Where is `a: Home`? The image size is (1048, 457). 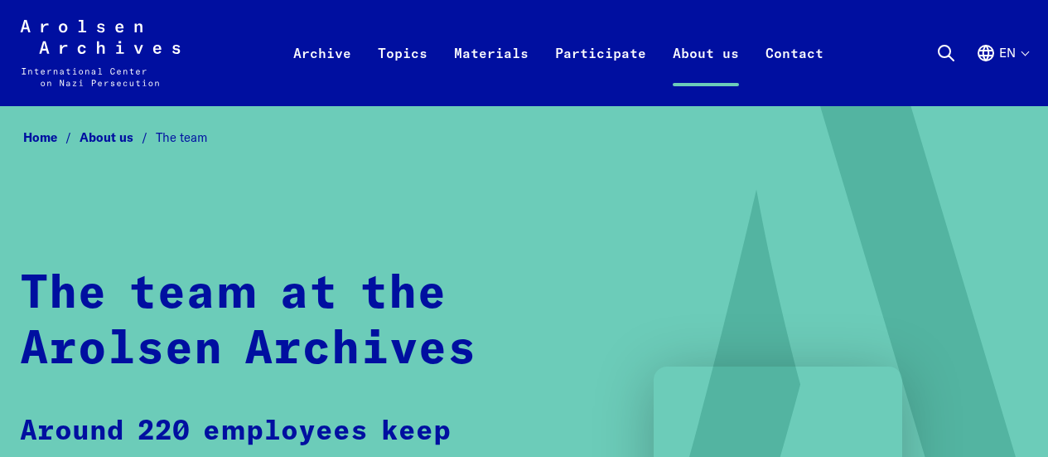 a: Home is located at coordinates (51, 137).